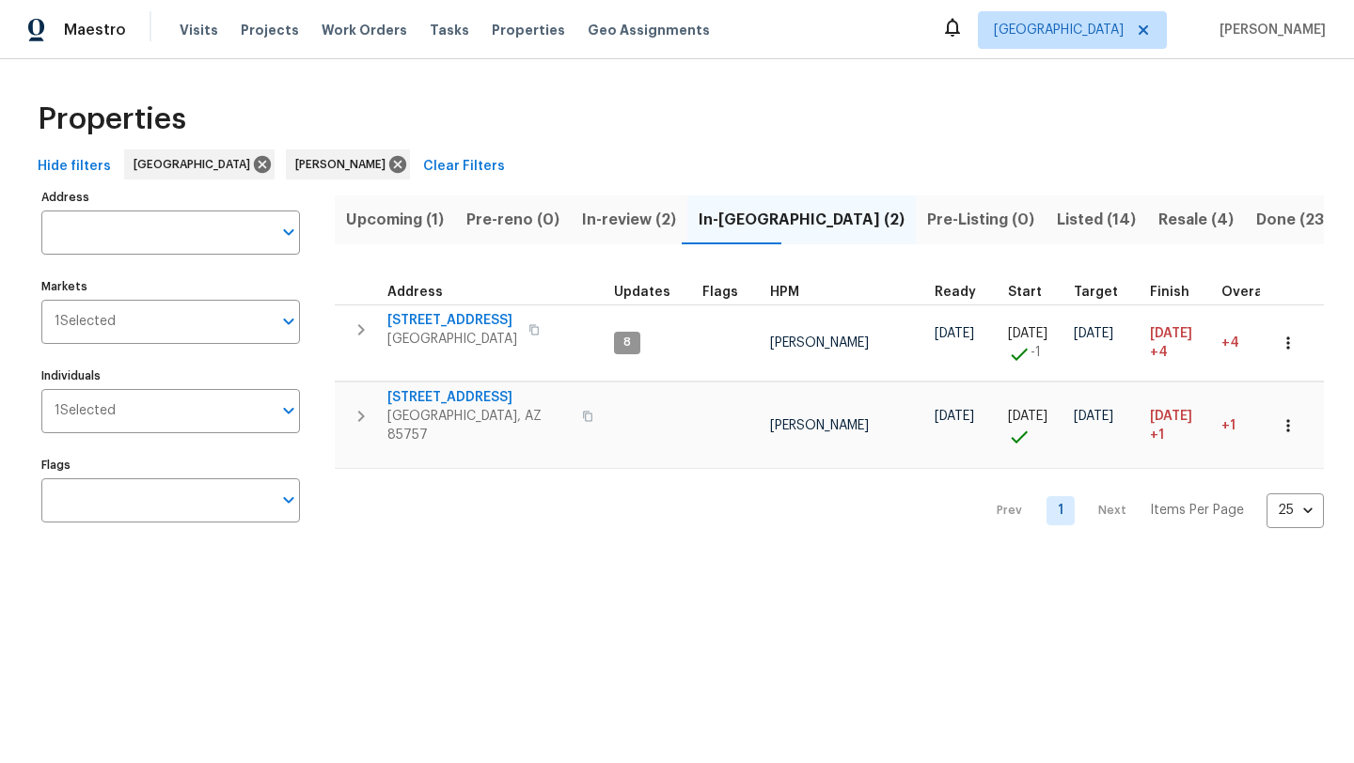  What do you see at coordinates (1298, 220) in the screenshot?
I see `span: Done (233)` at bounding box center [1298, 220].